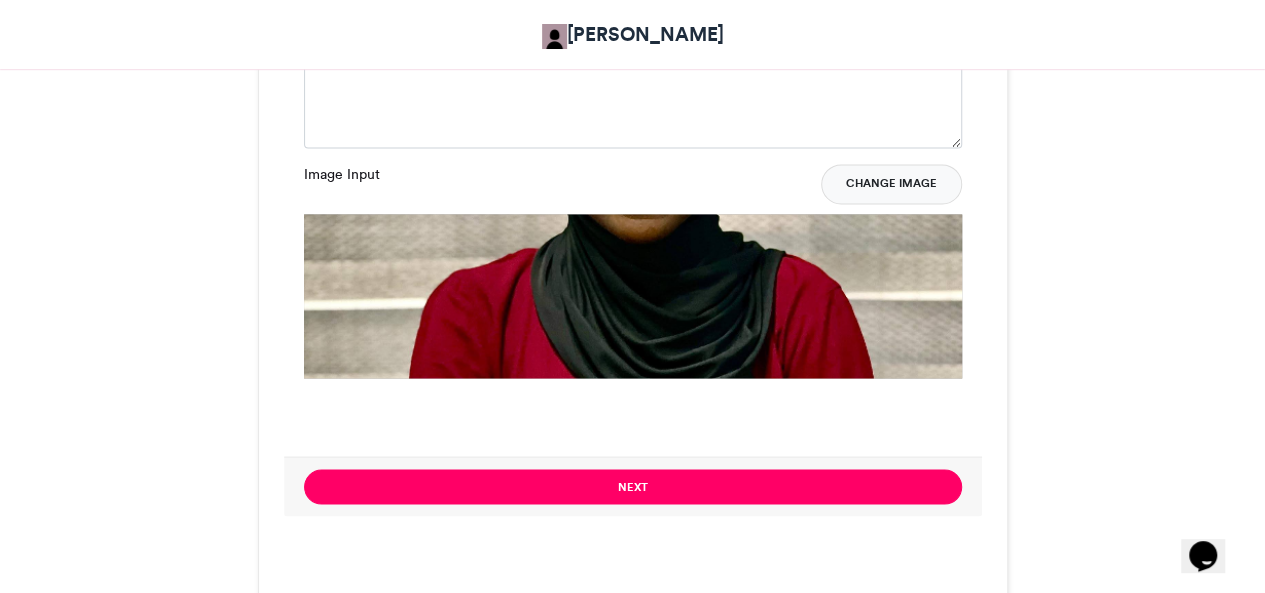 This screenshot has width=1265, height=593. What do you see at coordinates (554, 36) in the screenshot?
I see `img: Adetokunbo Adeyanju` at bounding box center [554, 36].